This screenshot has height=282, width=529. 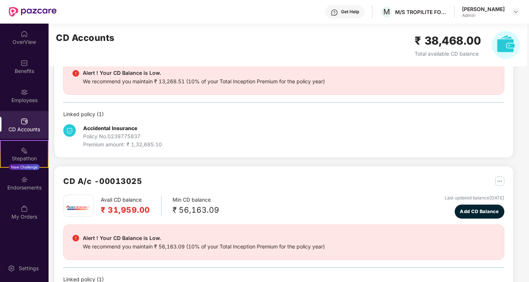 What do you see at coordinates (123, 136) in the screenshot?
I see `div: Policy No. 0239775837` at bounding box center [123, 136].